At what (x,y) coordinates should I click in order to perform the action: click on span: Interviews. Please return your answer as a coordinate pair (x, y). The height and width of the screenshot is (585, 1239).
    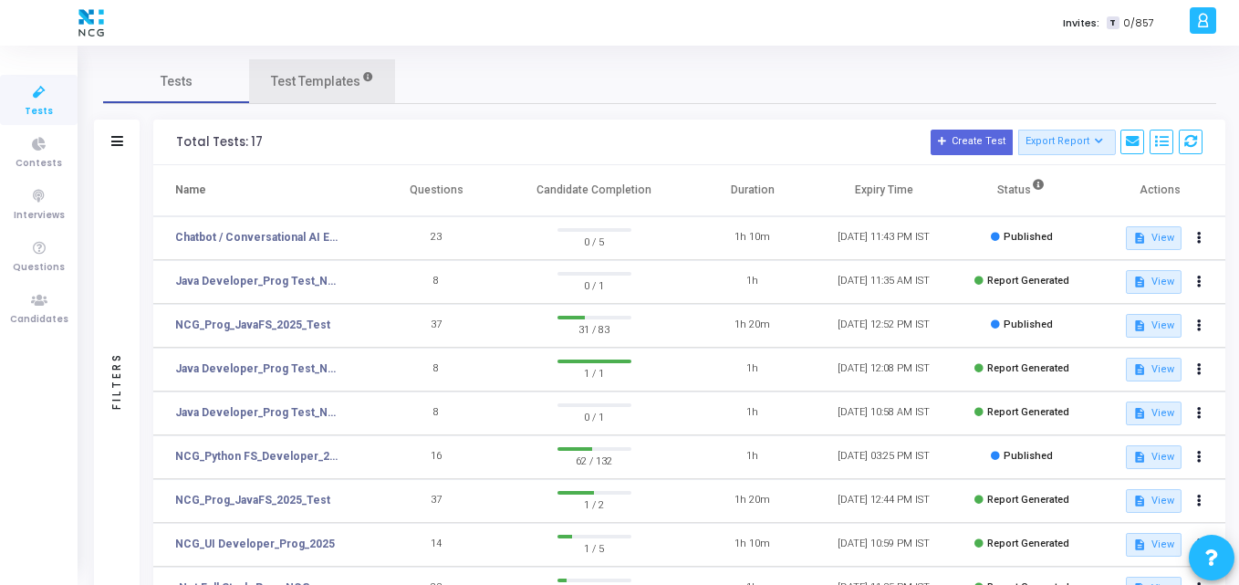
    Looking at the image, I should click on (39, 215).